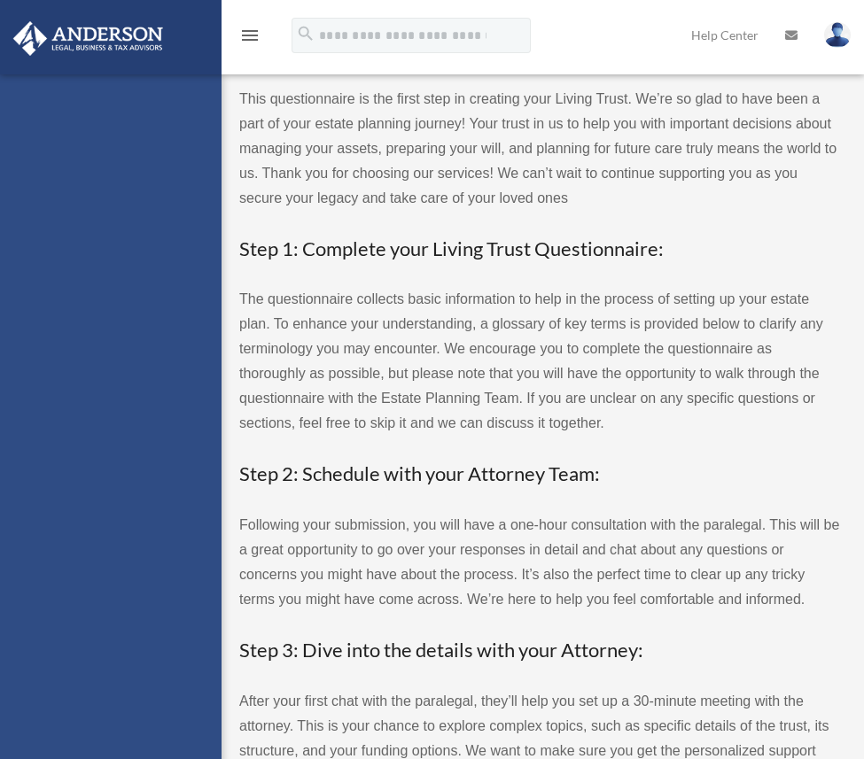  What do you see at coordinates (541, 249) in the screenshot?
I see `h3: Step 1: Complete your Living Trust Questionnaire:` at bounding box center [541, 249].